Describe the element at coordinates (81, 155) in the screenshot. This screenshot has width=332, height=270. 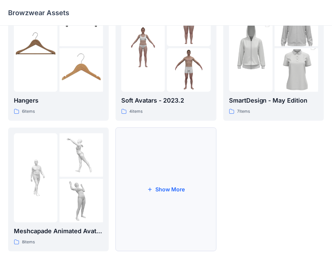
I see `img: folder 2` at that location.